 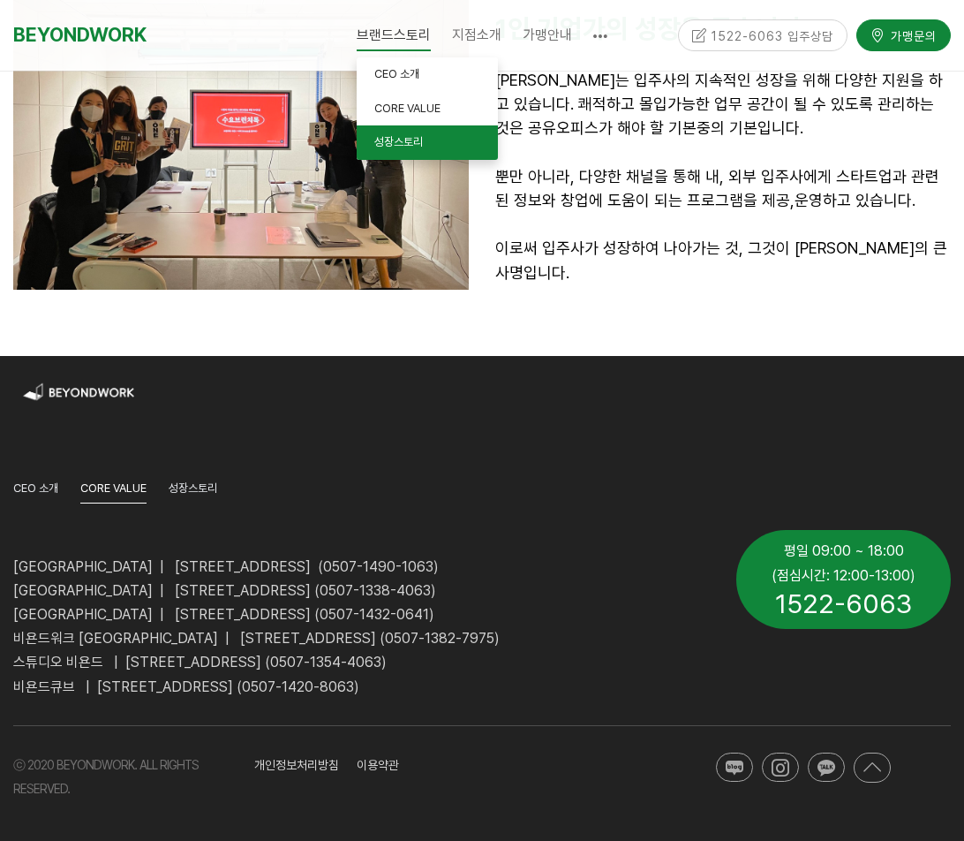 I want to click on a: 가맹문의, so click(x=903, y=34).